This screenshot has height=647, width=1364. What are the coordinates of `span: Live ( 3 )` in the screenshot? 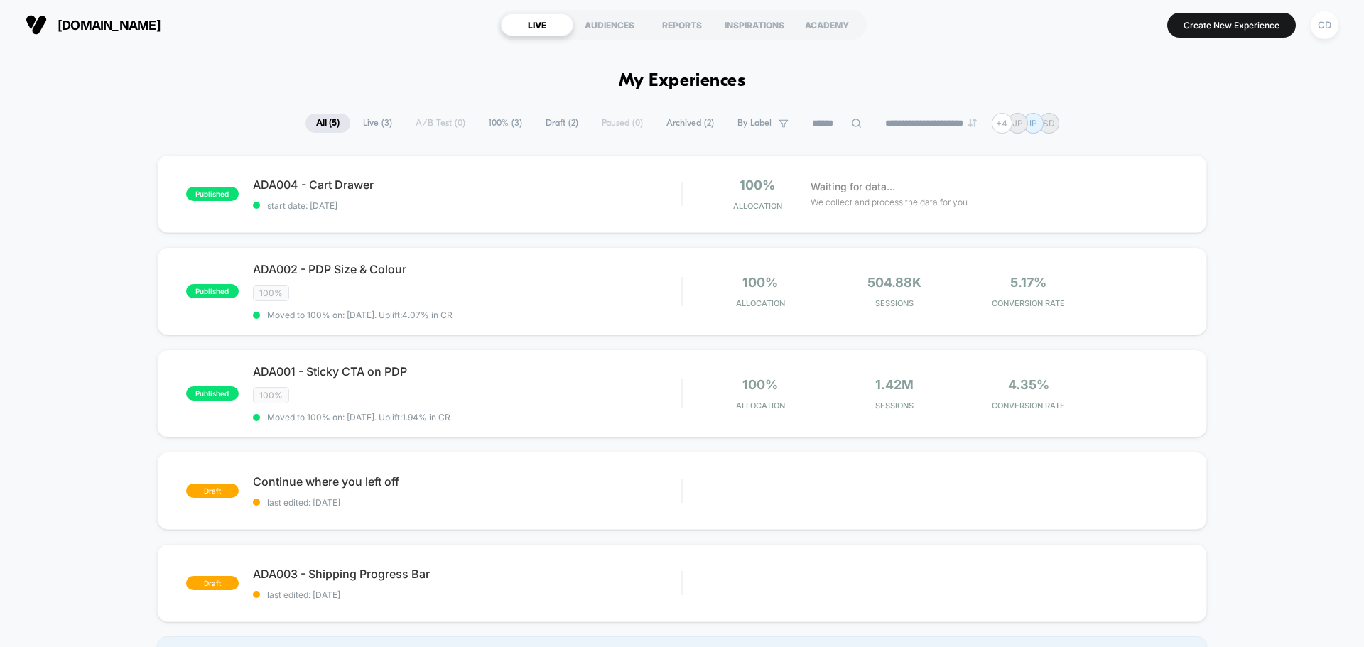 It's located at (377, 123).